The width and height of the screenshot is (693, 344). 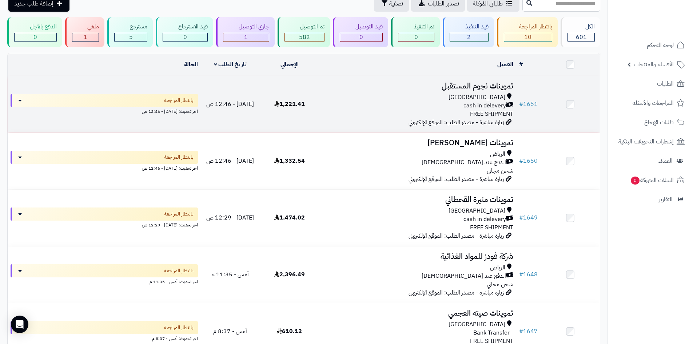 What do you see at coordinates (85, 27) in the screenshot?
I see `div: ملغي` at bounding box center [85, 27].